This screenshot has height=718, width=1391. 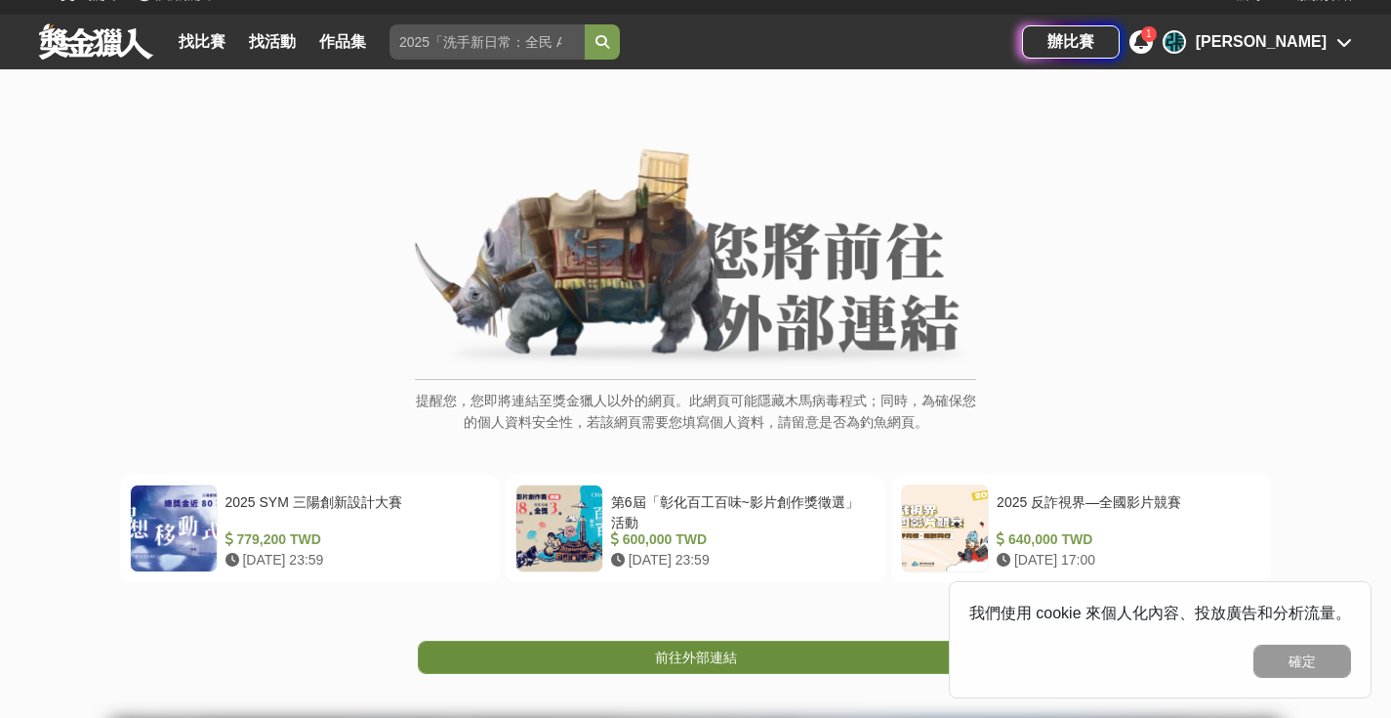 I want to click on a: 前往外部連結, so click(x=696, y=657).